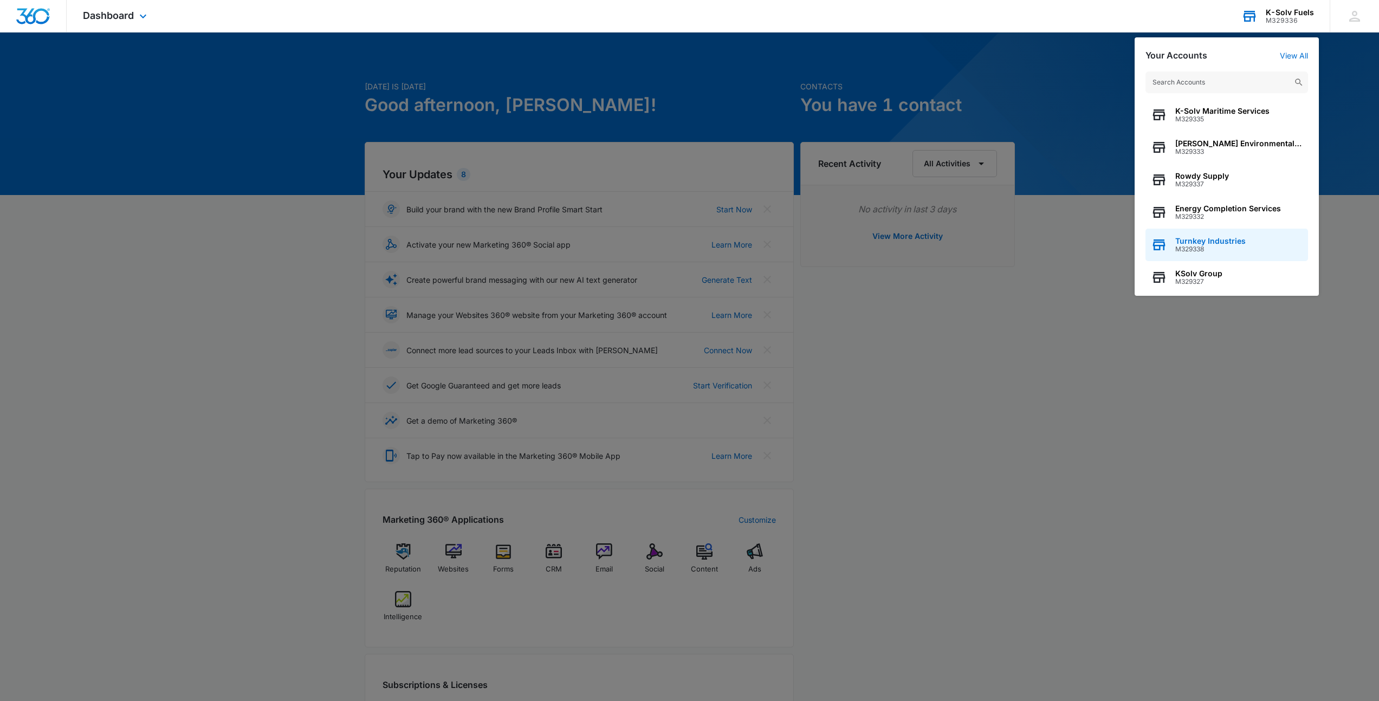 The width and height of the screenshot is (1379, 701). What do you see at coordinates (1202, 184) in the screenshot?
I see `span: M329337` at bounding box center [1202, 184].